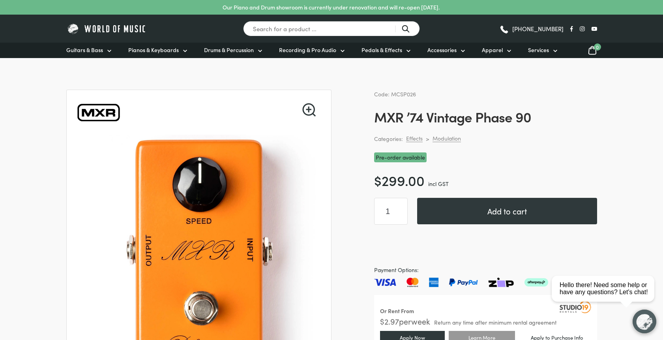  What do you see at coordinates (382, 50) in the screenshot?
I see `span: Pedals & Effects` at bounding box center [382, 50].